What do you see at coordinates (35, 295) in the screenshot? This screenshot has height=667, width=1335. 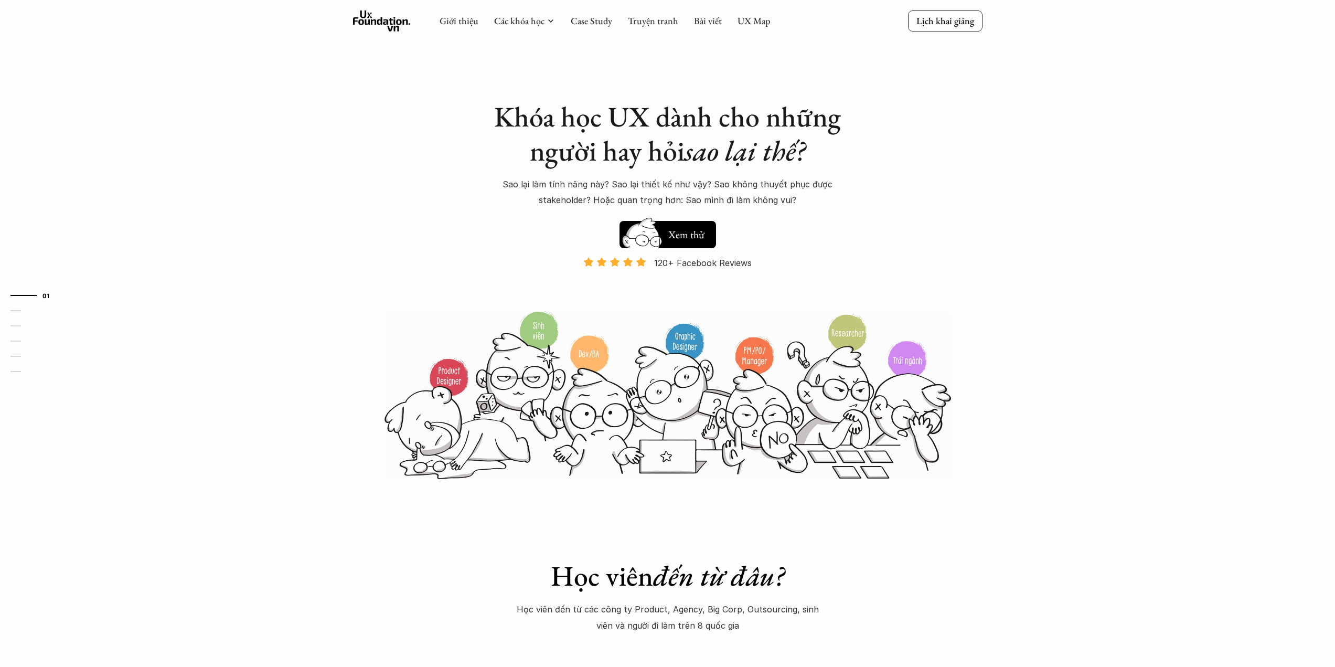 I see `a: 01` at bounding box center [35, 295].